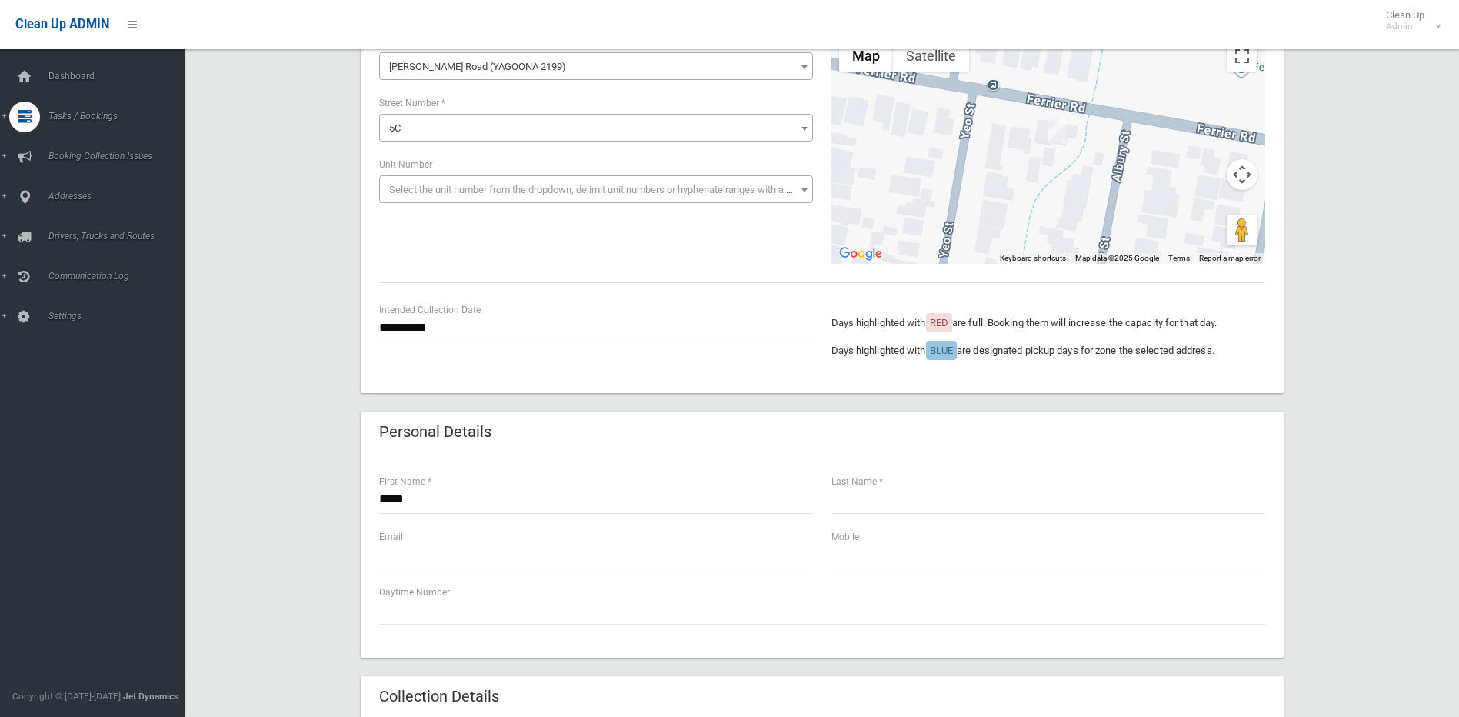 The height and width of the screenshot is (717, 1459). Describe the element at coordinates (1409, 21) in the screenshot. I see `span: Clean Up` at that location.